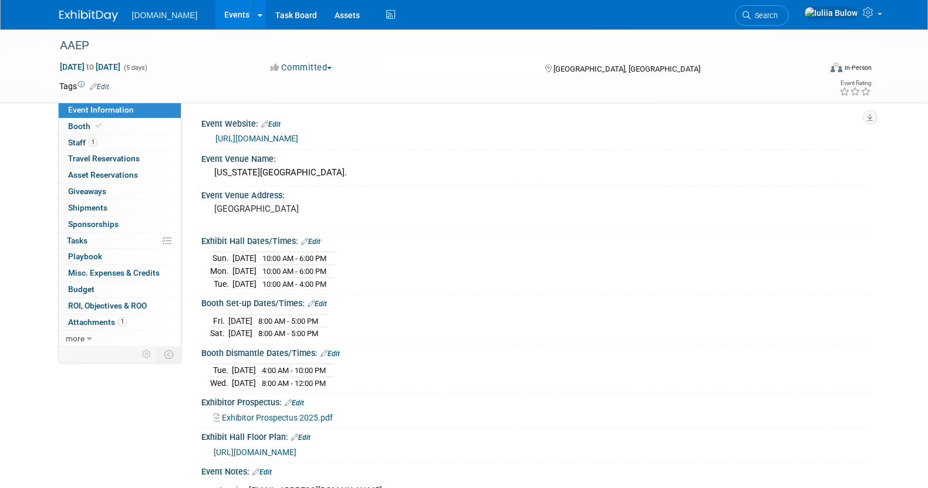 The image size is (928, 488). Describe the element at coordinates (90, 67) in the screenshot. I see `span: to` at that location.